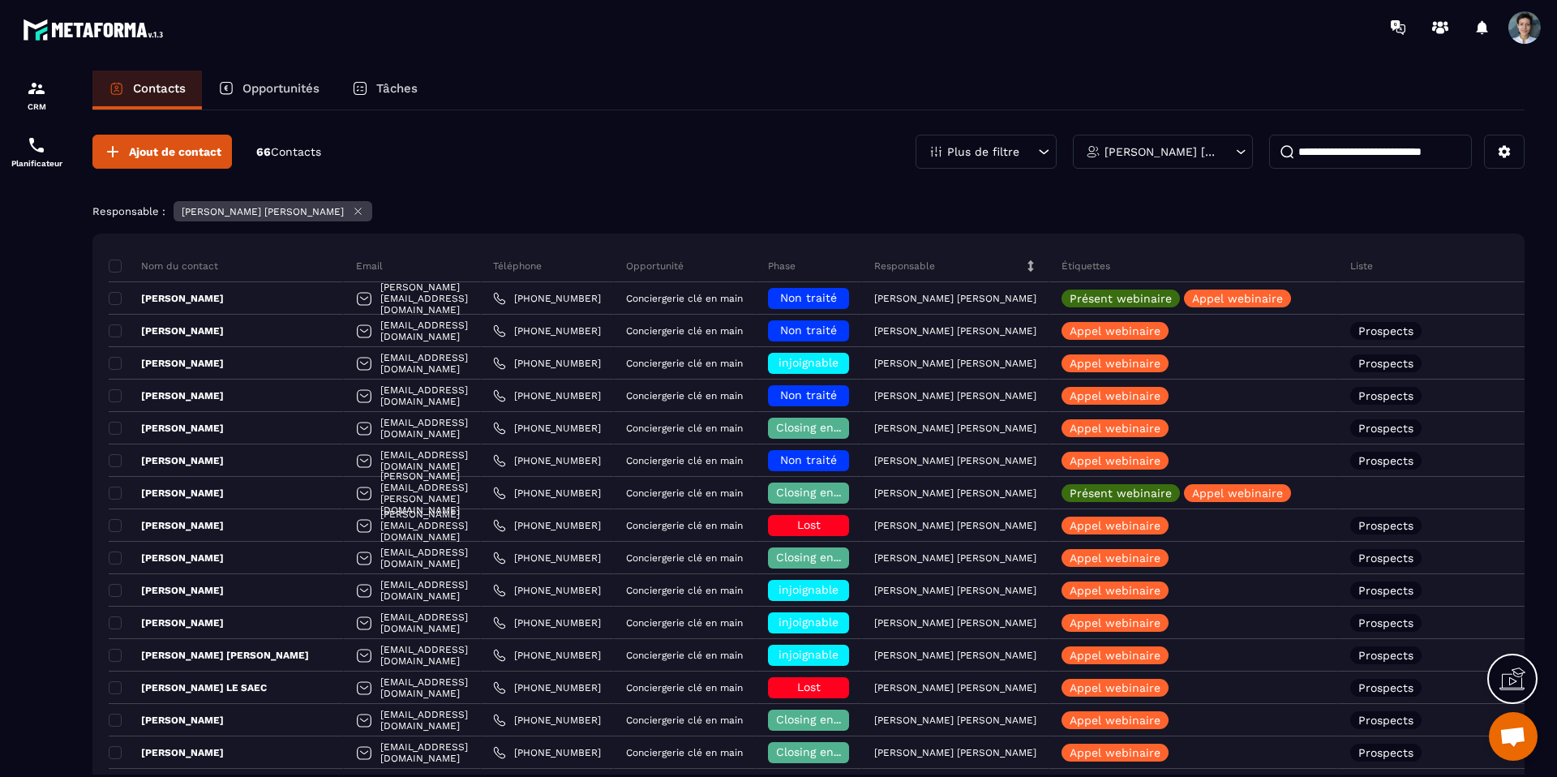  What do you see at coordinates (159, 88) in the screenshot?
I see `p: Contacts` at bounding box center [159, 88].